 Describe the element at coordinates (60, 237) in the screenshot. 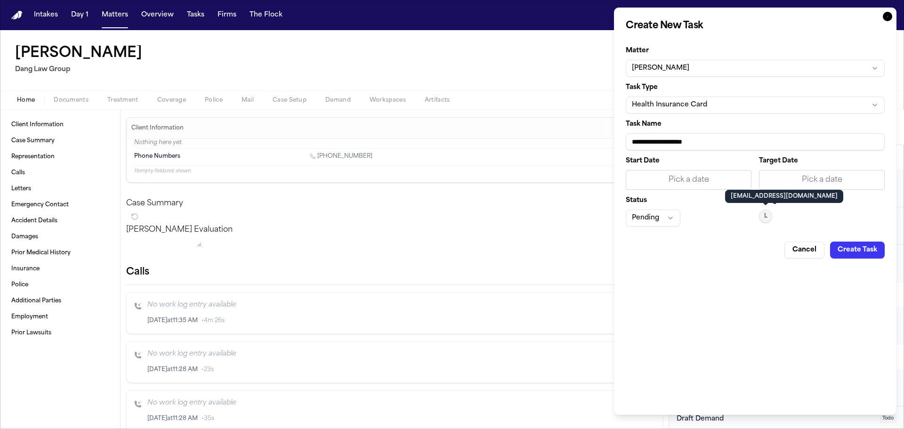

I see `a: Damages` at that location.